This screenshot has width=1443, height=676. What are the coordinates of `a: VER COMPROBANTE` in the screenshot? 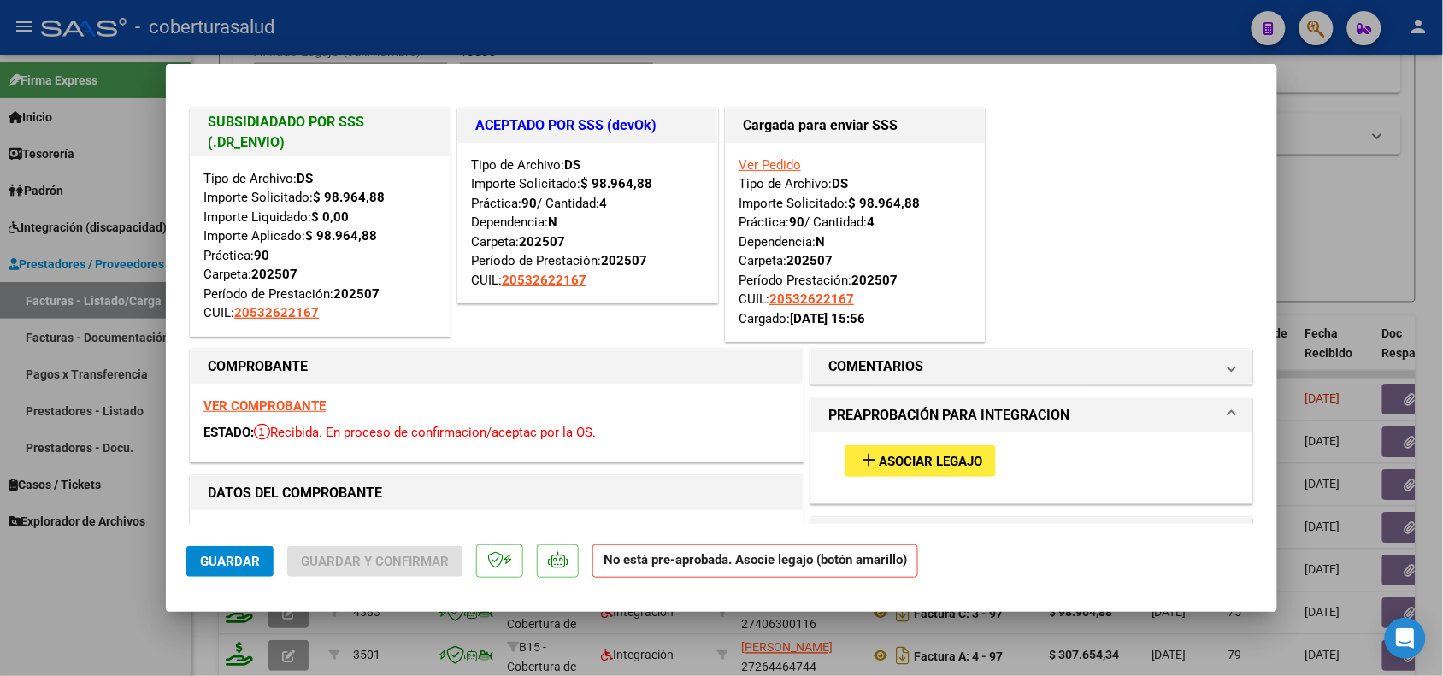 It's located at (264, 406).